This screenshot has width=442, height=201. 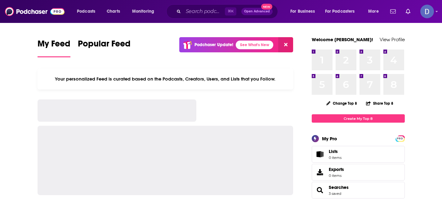 What do you see at coordinates (340, 11) in the screenshot?
I see `span: For Podcasters` at bounding box center [340, 11].